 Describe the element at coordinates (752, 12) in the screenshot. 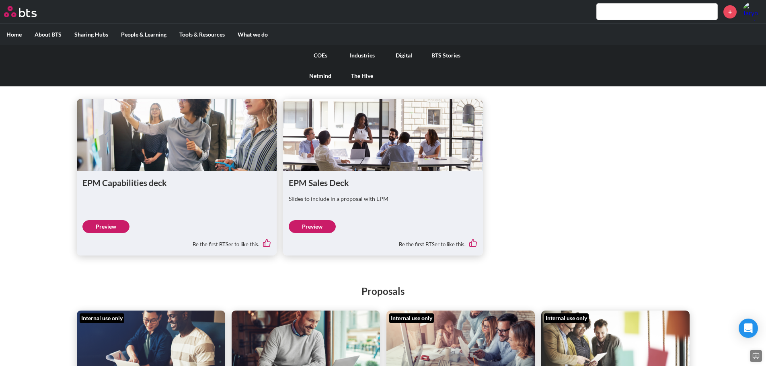

I see `img: Taryn Davino` at that location.